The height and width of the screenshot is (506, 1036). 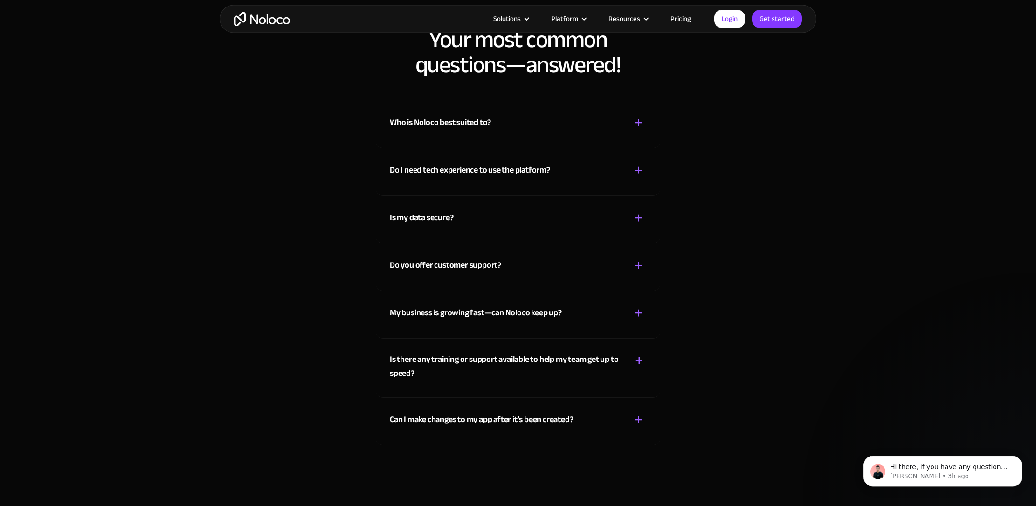 I want to click on div: Is my data secure?, so click(x=421, y=218).